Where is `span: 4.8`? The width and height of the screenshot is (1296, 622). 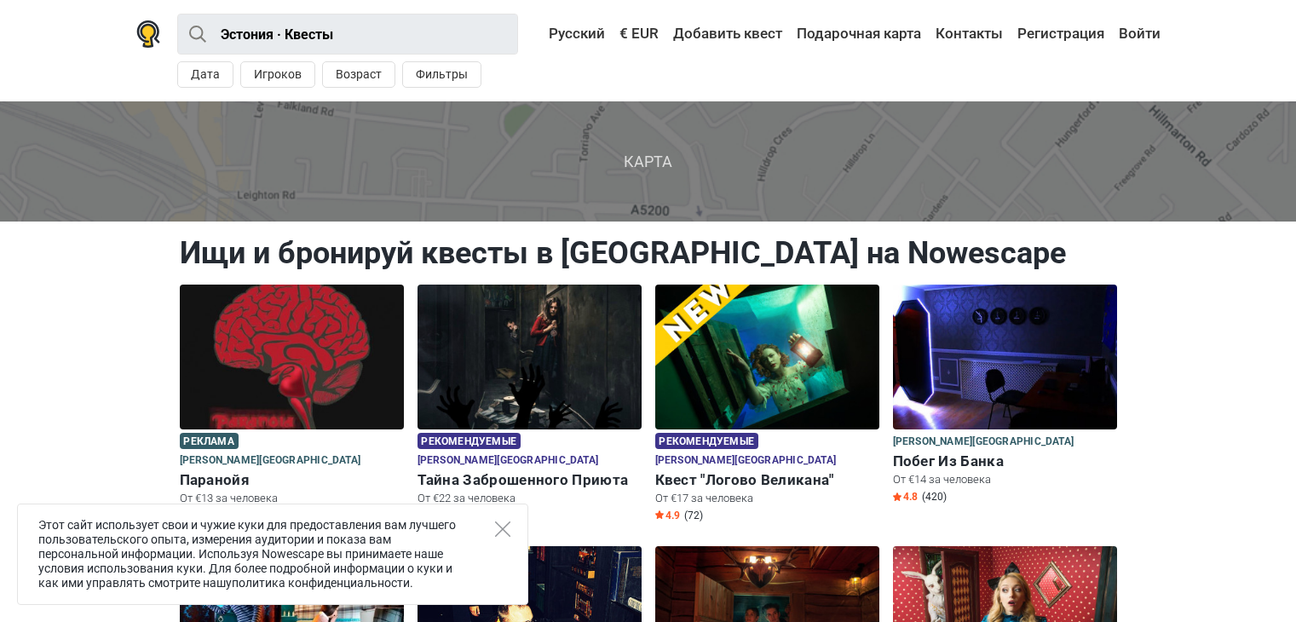
span: 4.8 is located at coordinates (905, 497).